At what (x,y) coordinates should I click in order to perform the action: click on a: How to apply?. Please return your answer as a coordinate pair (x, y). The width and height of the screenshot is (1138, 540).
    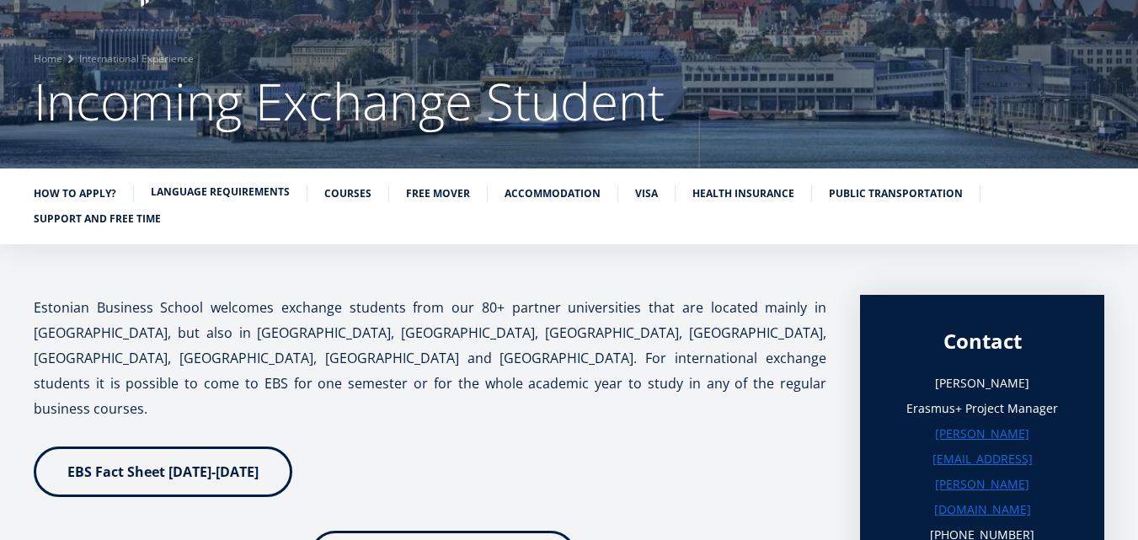
    Looking at the image, I should click on (75, 194).